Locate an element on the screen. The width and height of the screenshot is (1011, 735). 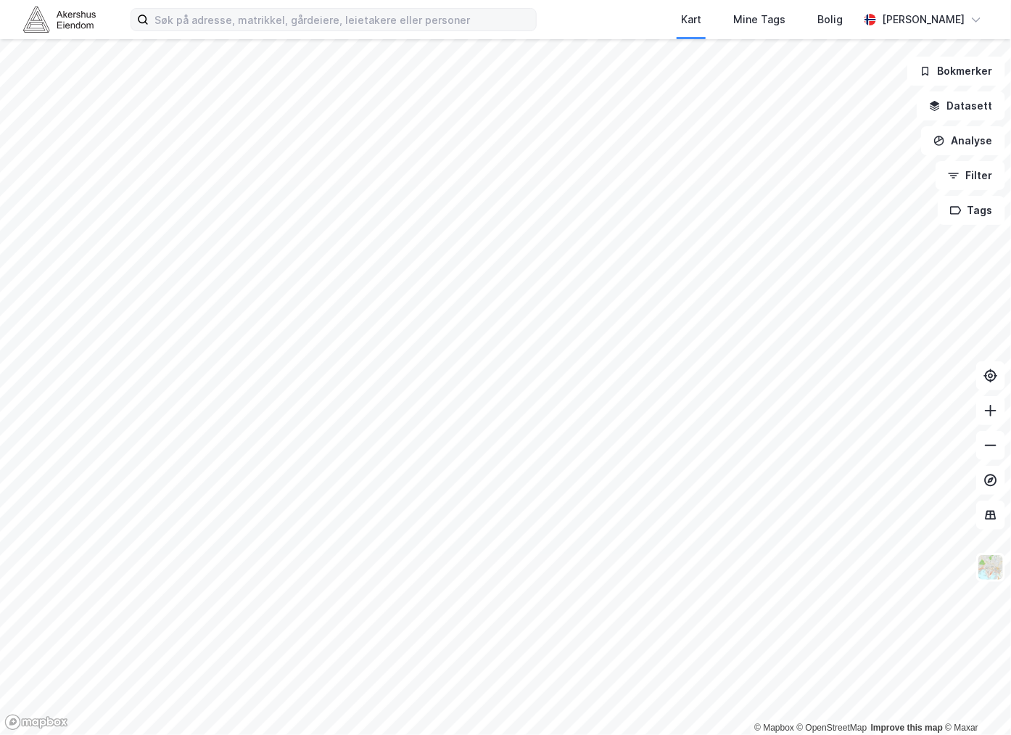
button: Analyse is located at coordinates (963, 141).